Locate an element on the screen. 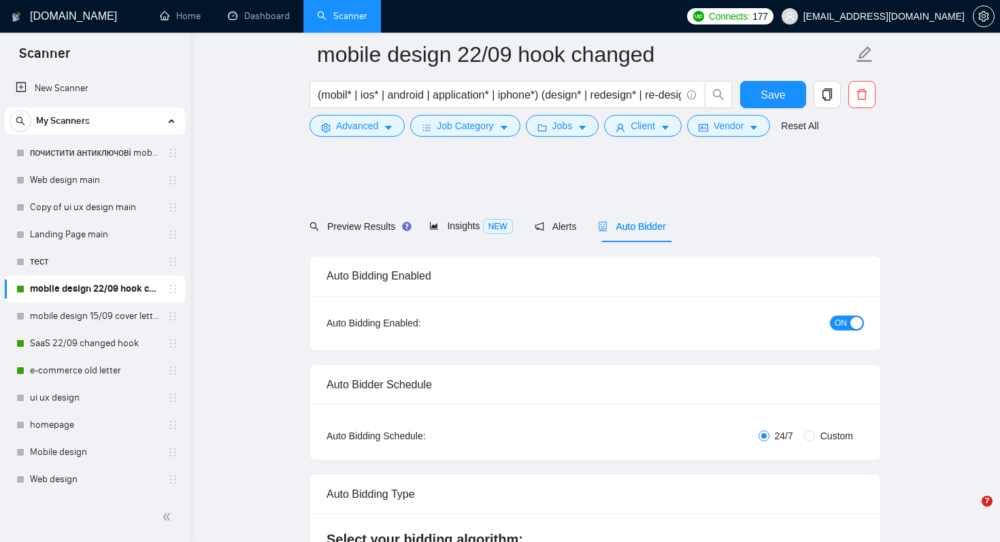  a: Web design is located at coordinates (95, 480).